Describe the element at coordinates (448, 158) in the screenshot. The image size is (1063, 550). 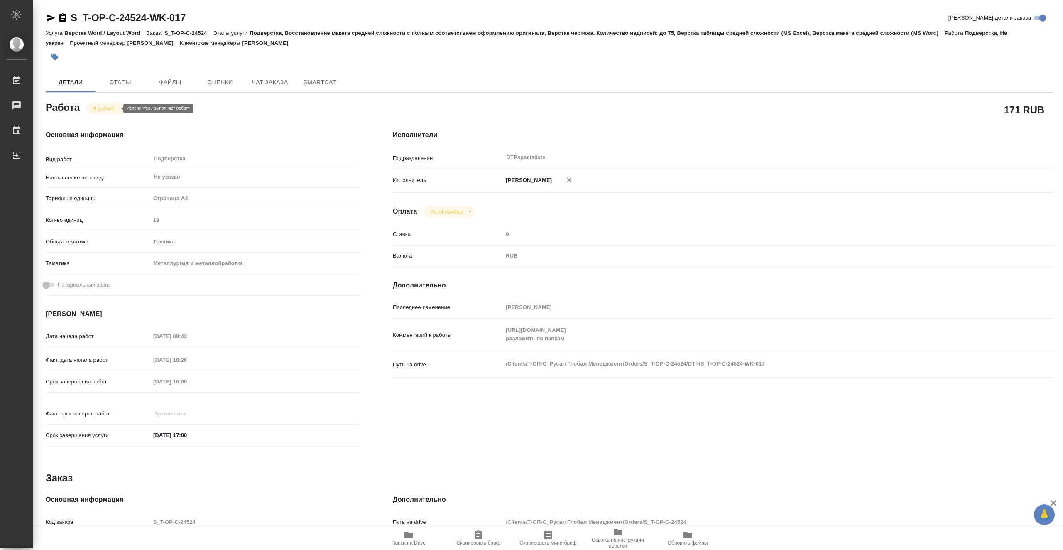
I see `p: Подразделение` at that location.